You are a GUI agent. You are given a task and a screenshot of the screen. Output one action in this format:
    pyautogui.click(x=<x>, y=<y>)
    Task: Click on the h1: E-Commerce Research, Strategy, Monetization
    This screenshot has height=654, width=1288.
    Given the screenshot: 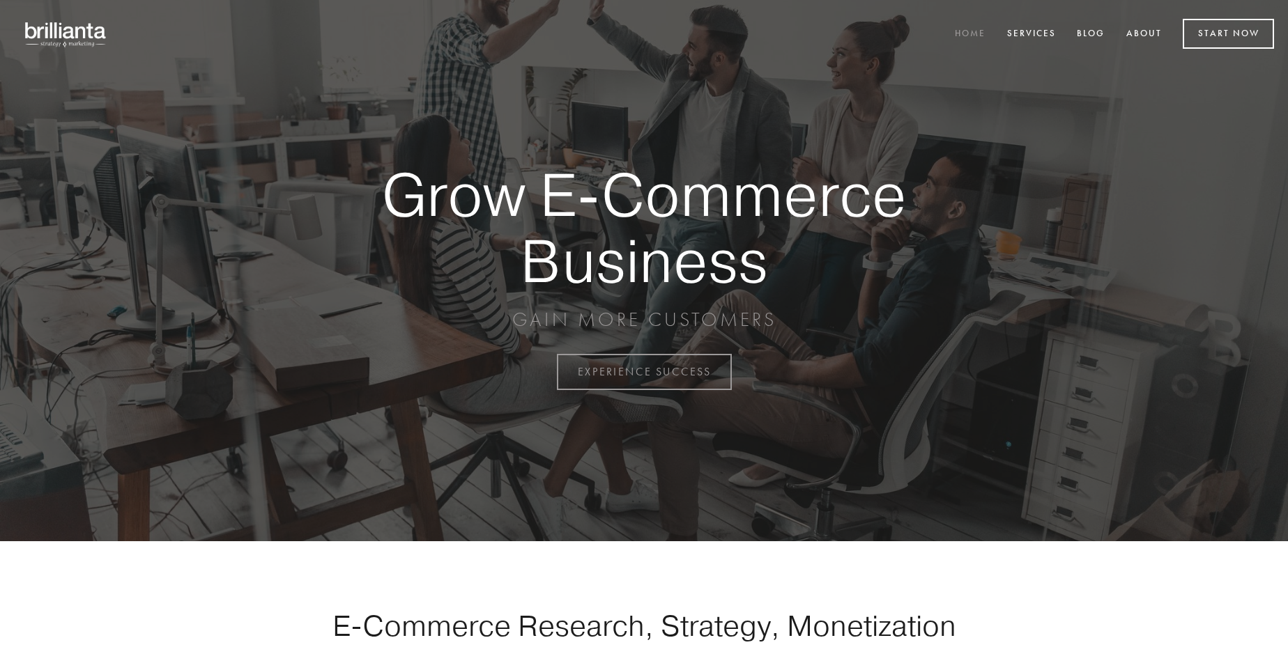 What is the action you would take?
    pyautogui.click(x=644, y=626)
    